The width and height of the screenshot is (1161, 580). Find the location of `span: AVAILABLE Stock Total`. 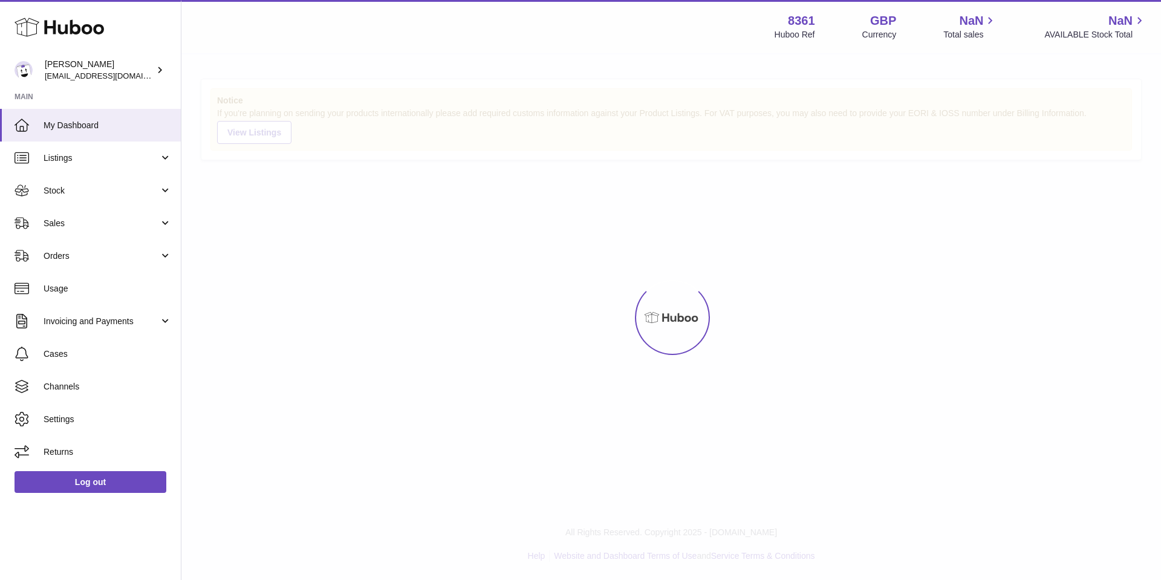

span: AVAILABLE Stock Total is located at coordinates (1095, 34).